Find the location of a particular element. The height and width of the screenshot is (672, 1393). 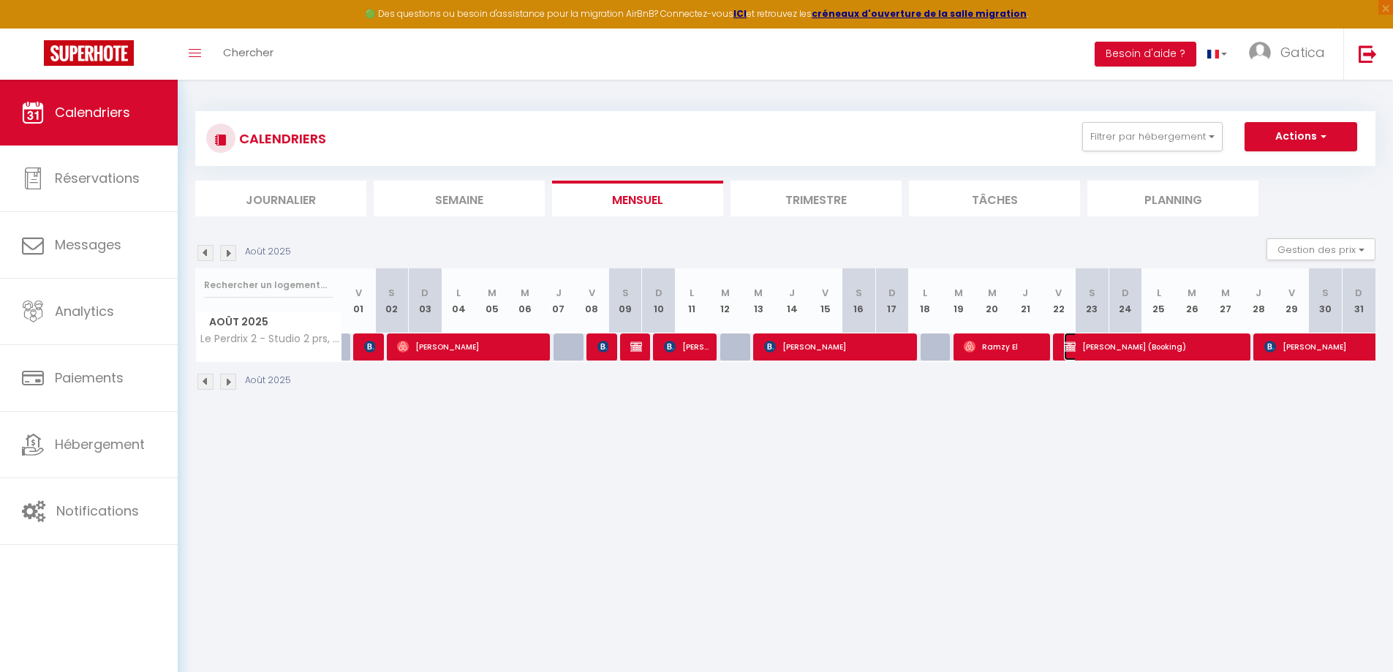

th: 14 is located at coordinates (792, 300).